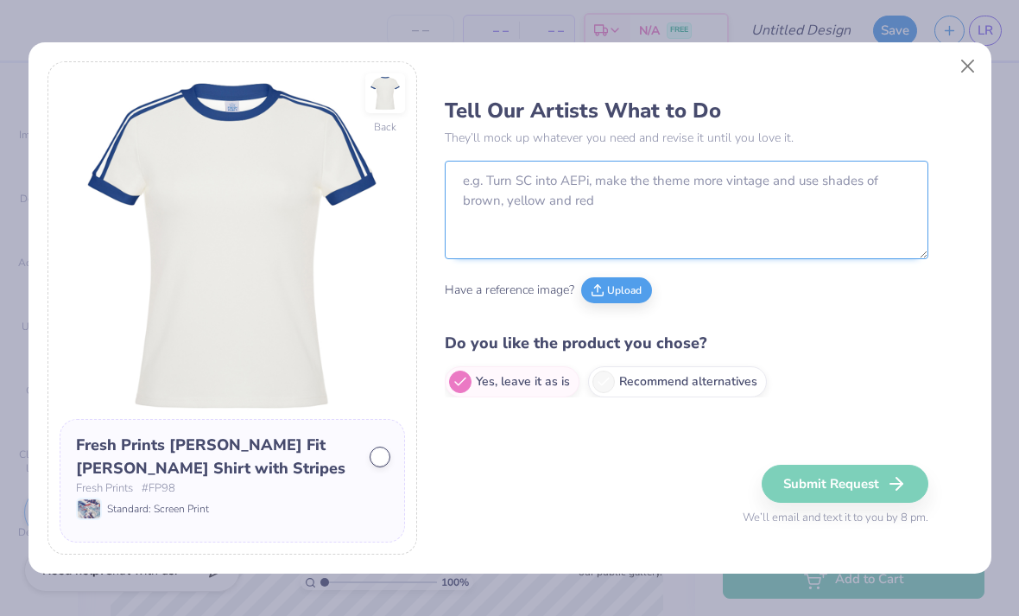  What do you see at coordinates (512, 382) in the screenshot?
I see `label: Yes, leave it as is` at bounding box center [512, 382].